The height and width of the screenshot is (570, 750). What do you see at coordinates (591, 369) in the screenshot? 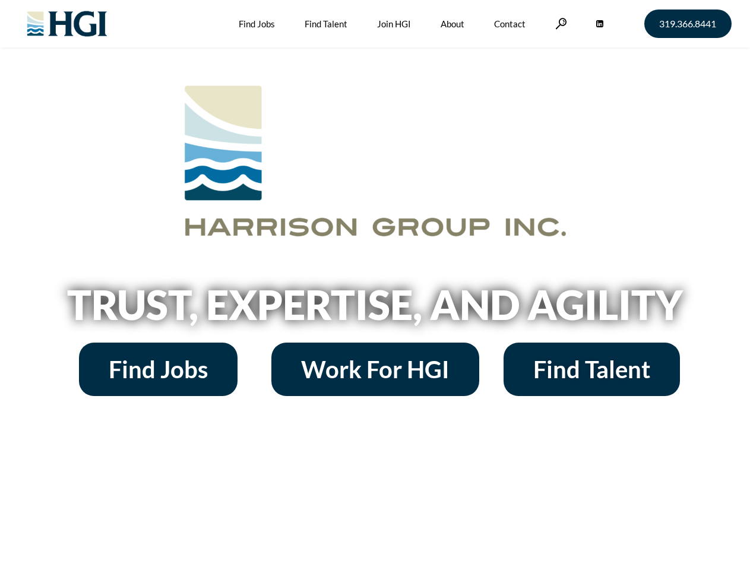
I see `span: Find Talent` at bounding box center [591, 369].